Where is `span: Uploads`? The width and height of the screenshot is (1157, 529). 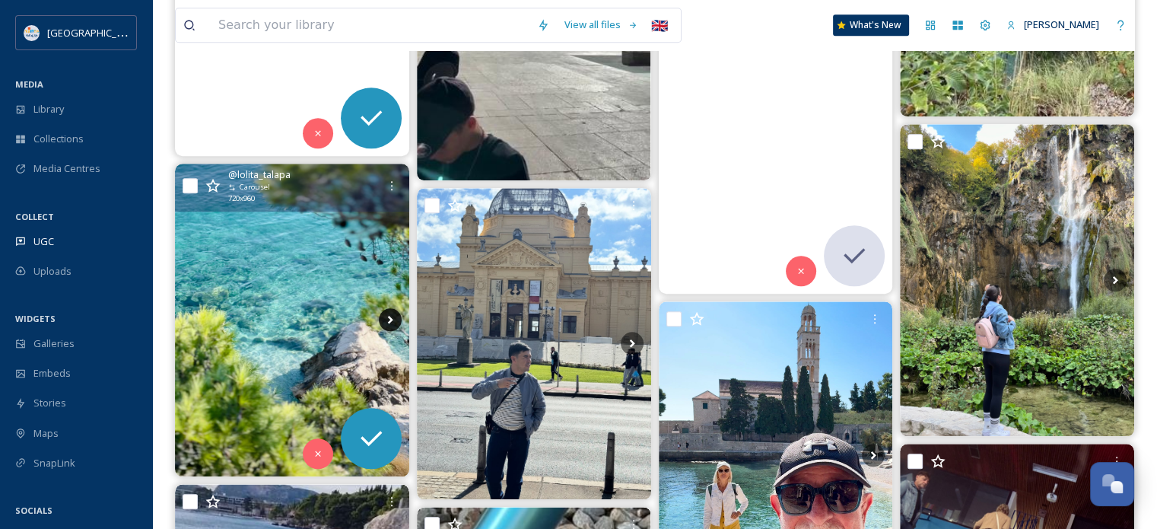
span: Uploads is located at coordinates (52, 271).